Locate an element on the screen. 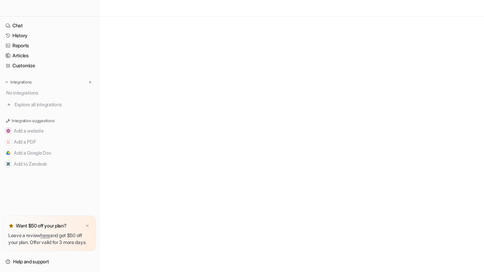  img: Add a Google Doc is located at coordinates (8, 153).